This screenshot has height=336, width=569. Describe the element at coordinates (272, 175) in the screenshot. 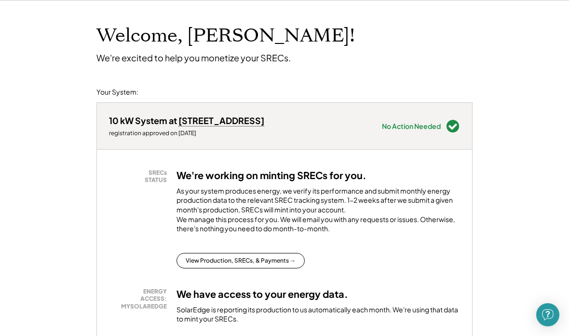

I see `h3: We're working on minting SRECs for you.` at that location.